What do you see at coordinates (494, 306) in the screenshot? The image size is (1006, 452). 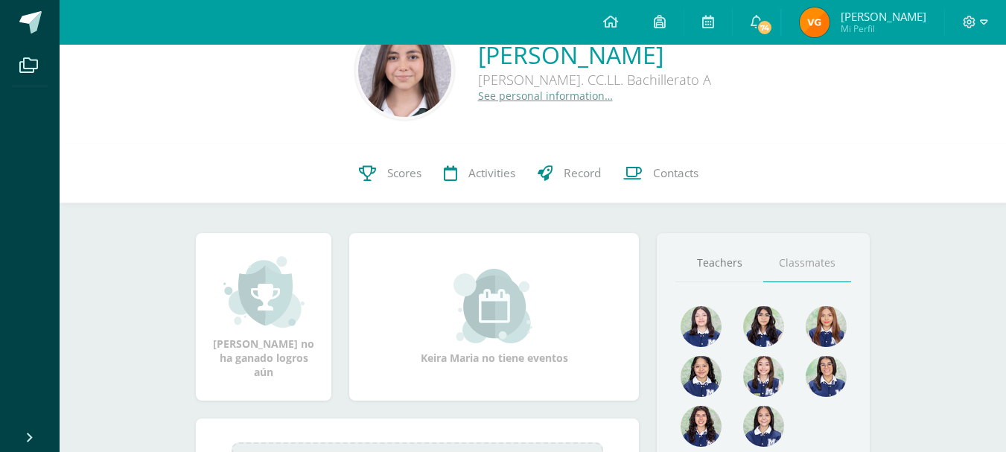 I see `img: event_small.png` at bounding box center [494, 306].